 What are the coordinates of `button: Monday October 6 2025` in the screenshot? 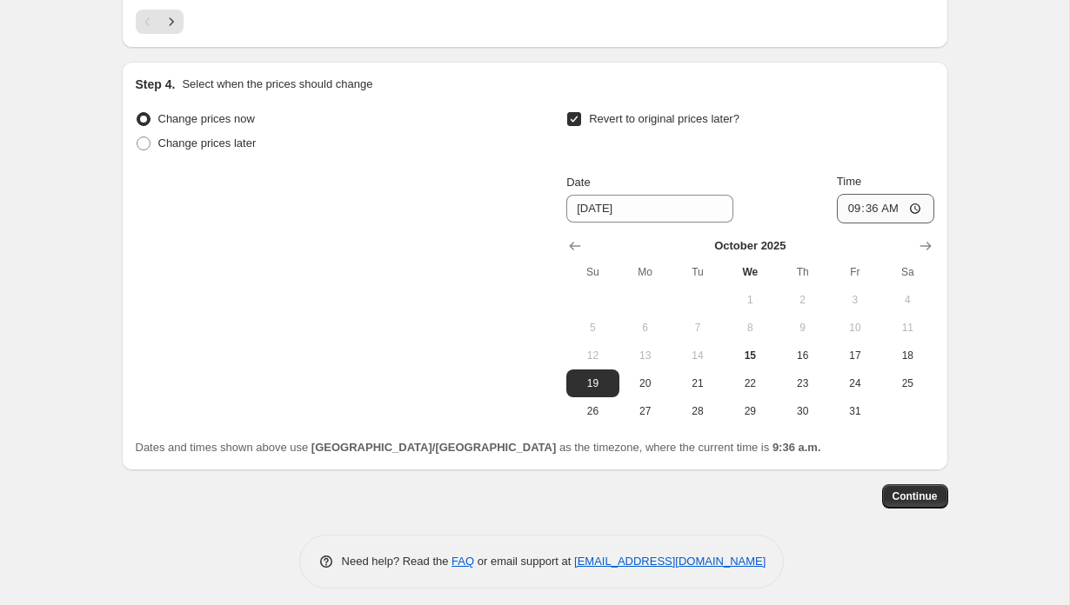 It's located at (646, 328).